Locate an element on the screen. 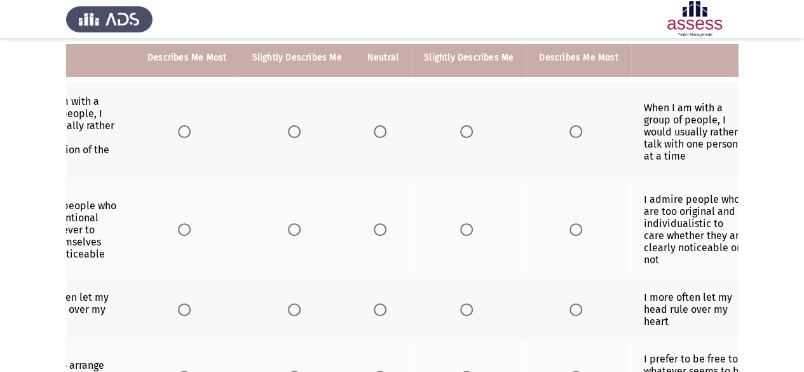 Image resolution: width=804 pixels, height=372 pixels. td: When I am with a group of people, I would usually rather talk with one person at a time is located at coordinates (695, 132).